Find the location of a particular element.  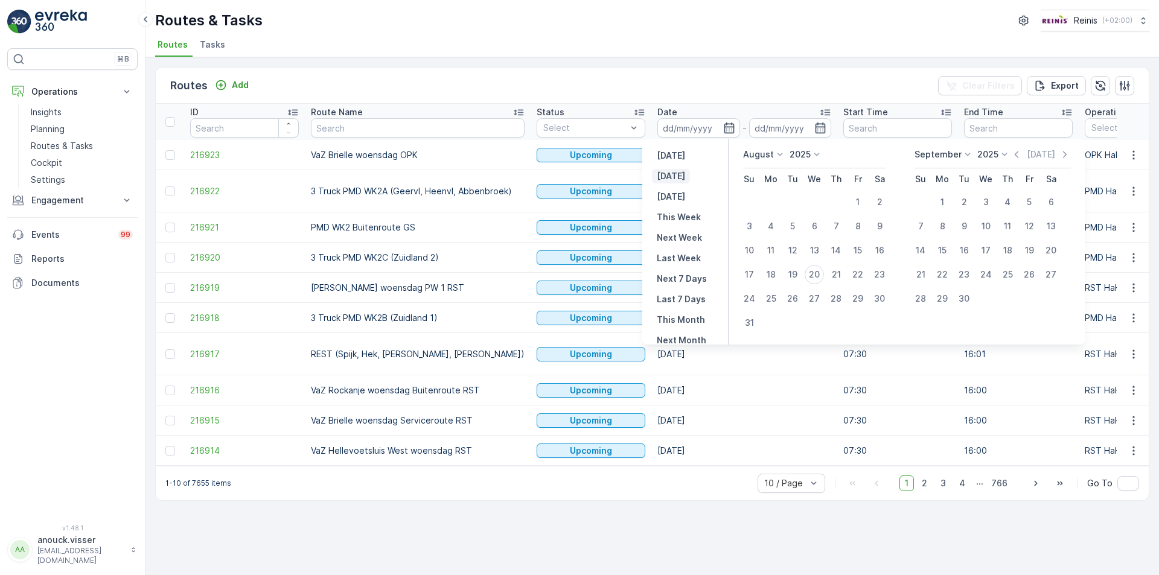

button: Reinis(+02:00) is located at coordinates (1095, 21).